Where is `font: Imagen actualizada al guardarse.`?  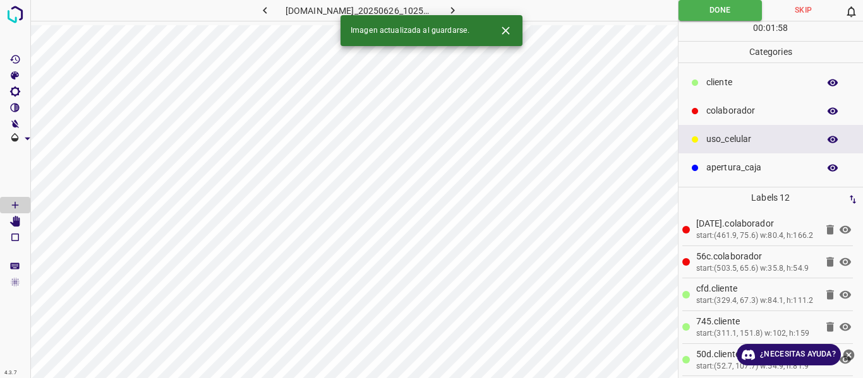 font: Imagen actualizada al guardarse. is located at coordinates (410, 30).